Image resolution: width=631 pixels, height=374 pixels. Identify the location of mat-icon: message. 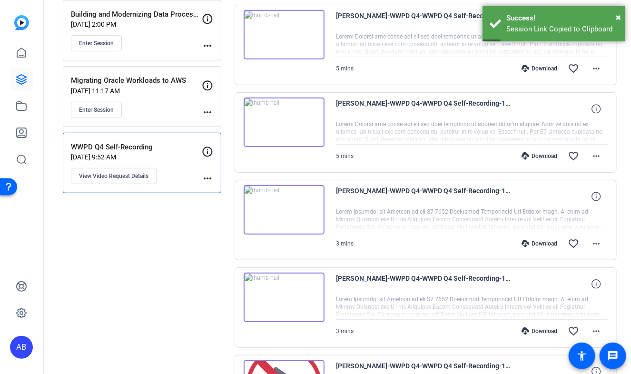
(613, 356).